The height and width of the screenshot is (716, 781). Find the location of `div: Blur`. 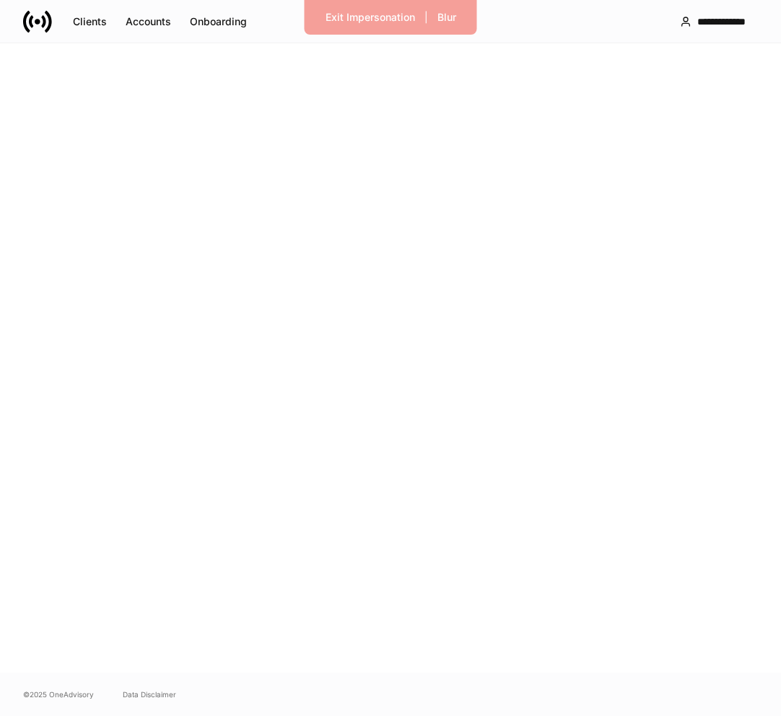

div: Blur is located at coordinates (447, 17).